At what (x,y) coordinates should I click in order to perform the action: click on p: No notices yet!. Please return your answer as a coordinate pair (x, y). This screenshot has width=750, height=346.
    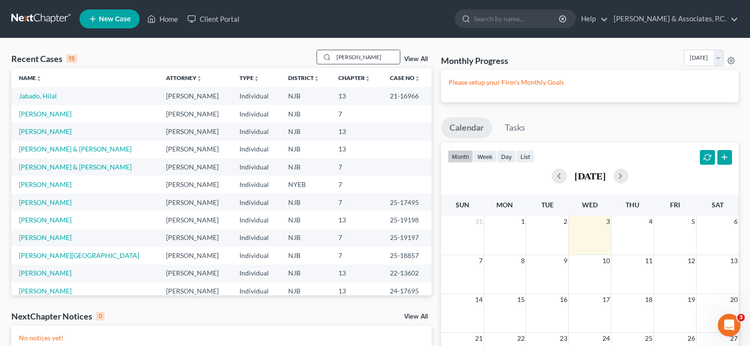
    Looking at the image, I should click on (222, 338).